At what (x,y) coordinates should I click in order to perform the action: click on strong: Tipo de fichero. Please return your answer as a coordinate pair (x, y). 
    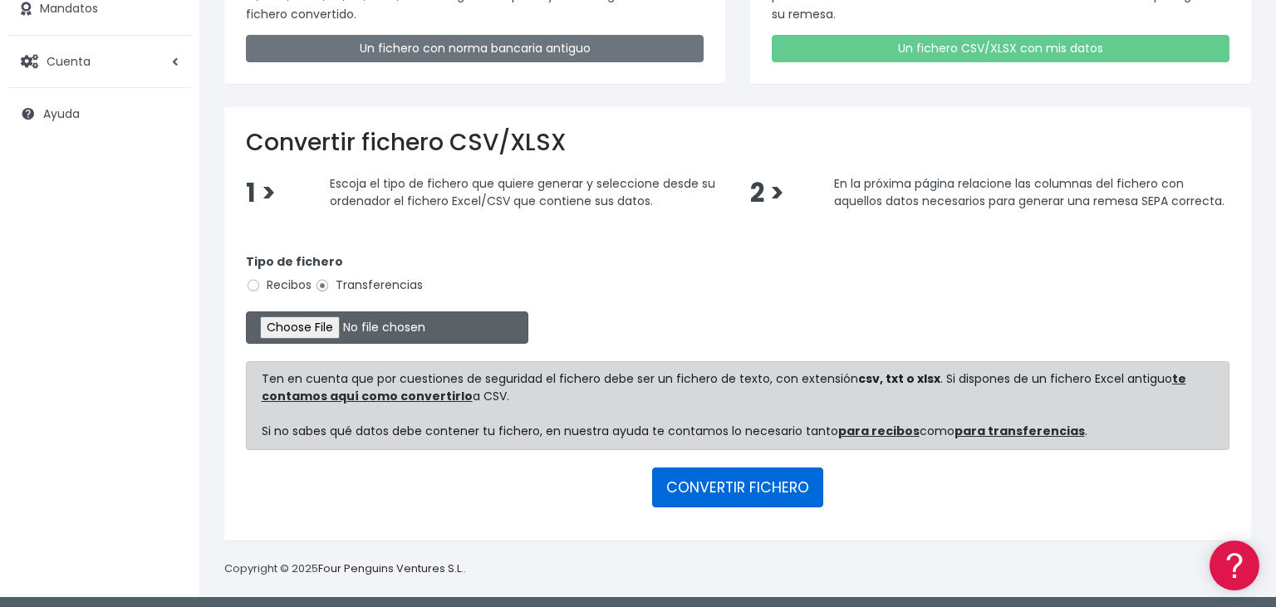
    Looking at the image, I should click on (294, 262).